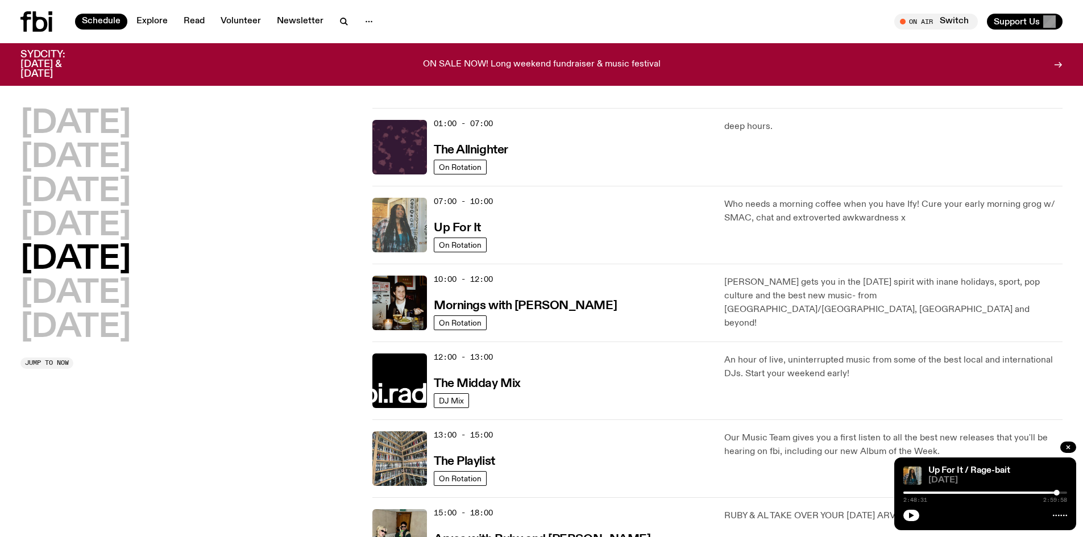 This screenshot has width=1083, height=537. I want to click on span: 2:59:58, so click(1055, 500).